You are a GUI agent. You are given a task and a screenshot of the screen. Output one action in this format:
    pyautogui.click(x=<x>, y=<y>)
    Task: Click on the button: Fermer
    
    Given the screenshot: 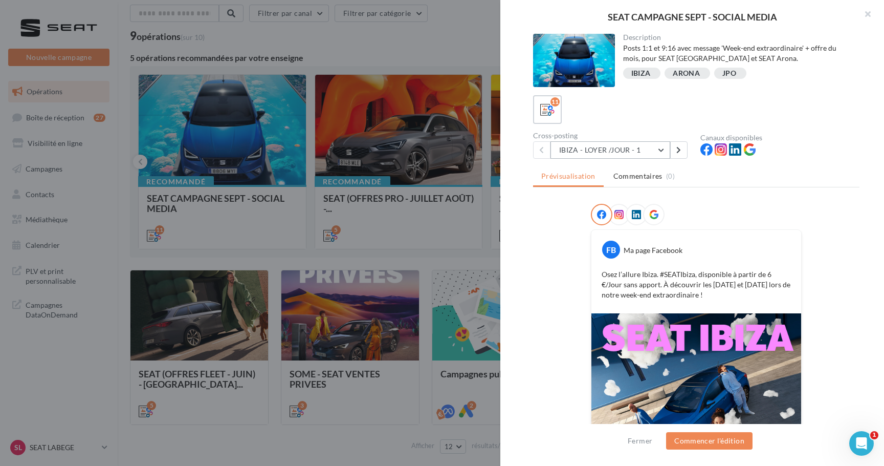 What is the action you would take?
    pyautogui.click(x=640, y=441)
    